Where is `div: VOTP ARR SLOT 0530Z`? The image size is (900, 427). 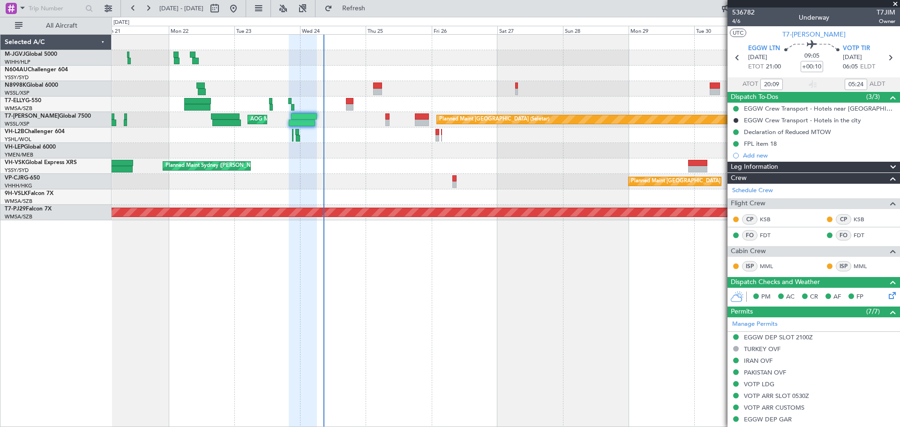
div: VOTP ARR SLOT 0530Z is located at coordinates (776, 396).